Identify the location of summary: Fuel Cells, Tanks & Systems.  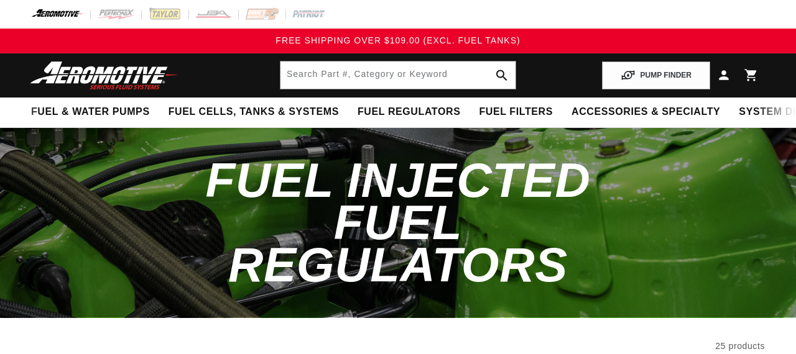
(254, 112).